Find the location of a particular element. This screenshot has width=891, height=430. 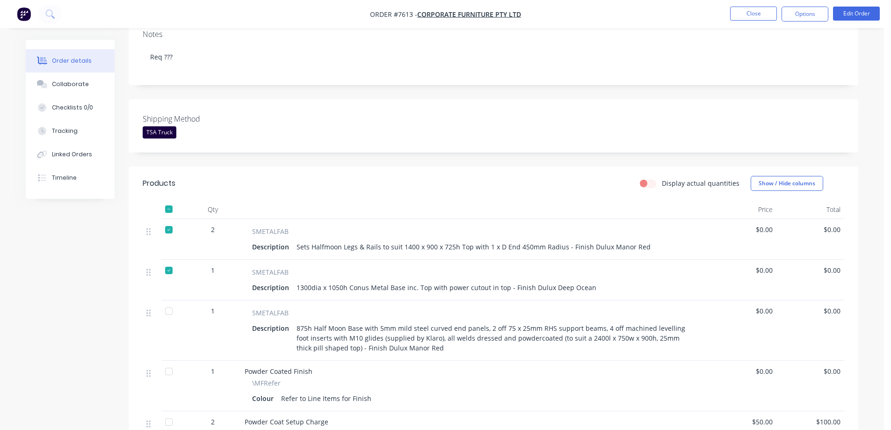

div: Price is located at coordinates (743, 210).